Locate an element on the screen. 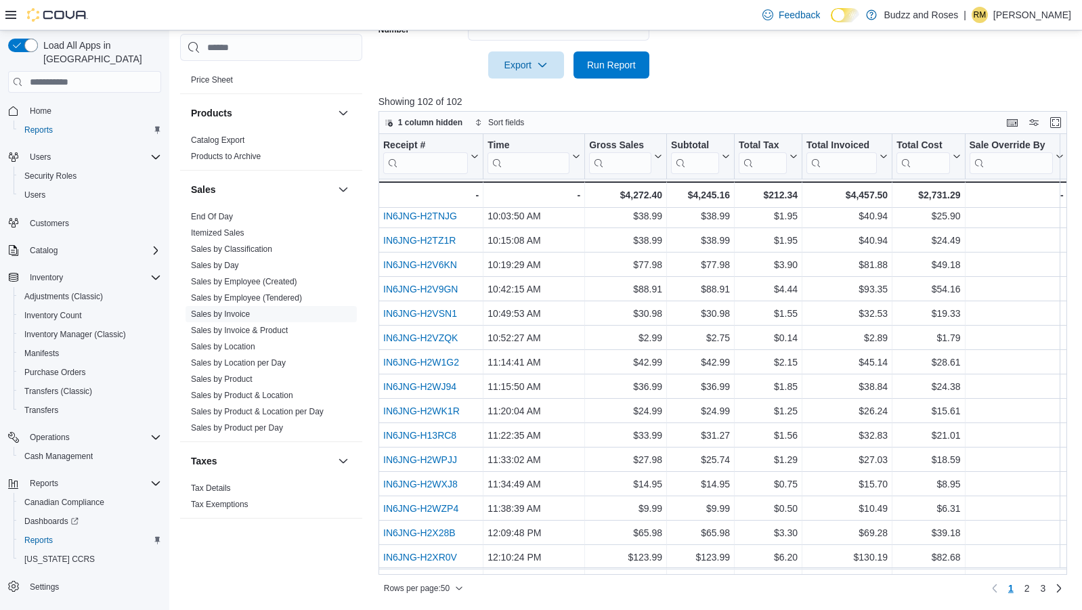 Image resolution: width=1082 pixels, height=610 pixels. a: Reports is located at coordinates (39, 540).